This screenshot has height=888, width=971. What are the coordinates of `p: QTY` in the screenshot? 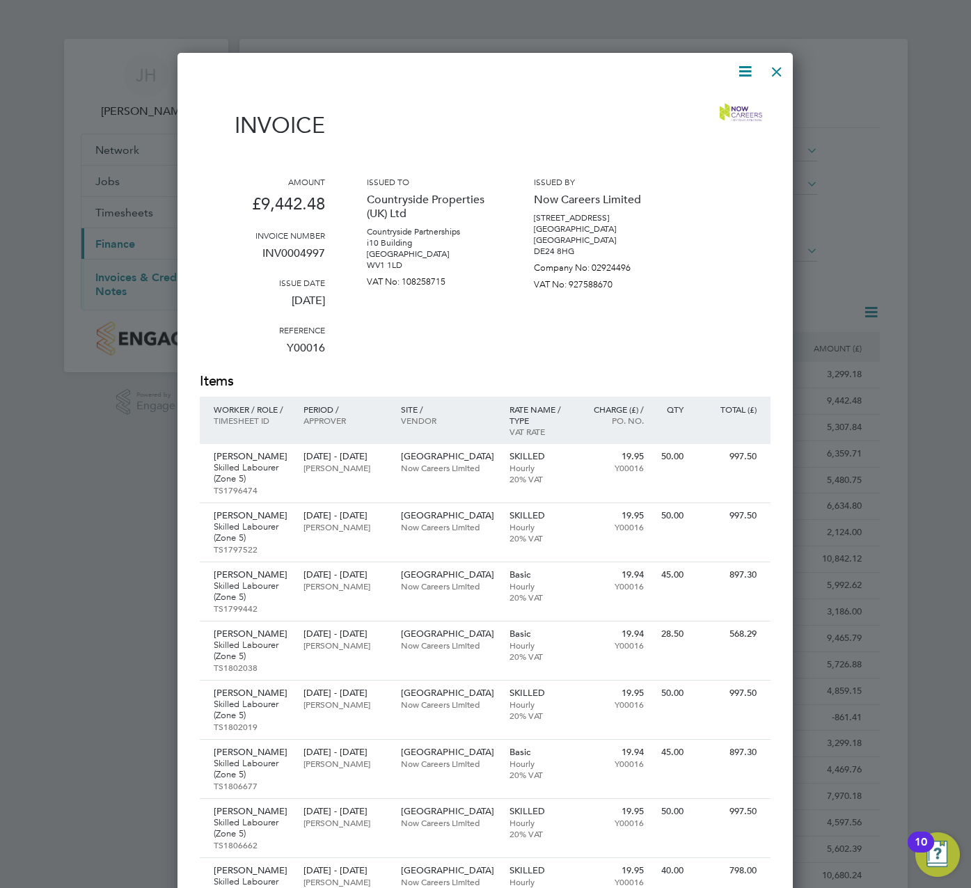 It's located at (670, 409).